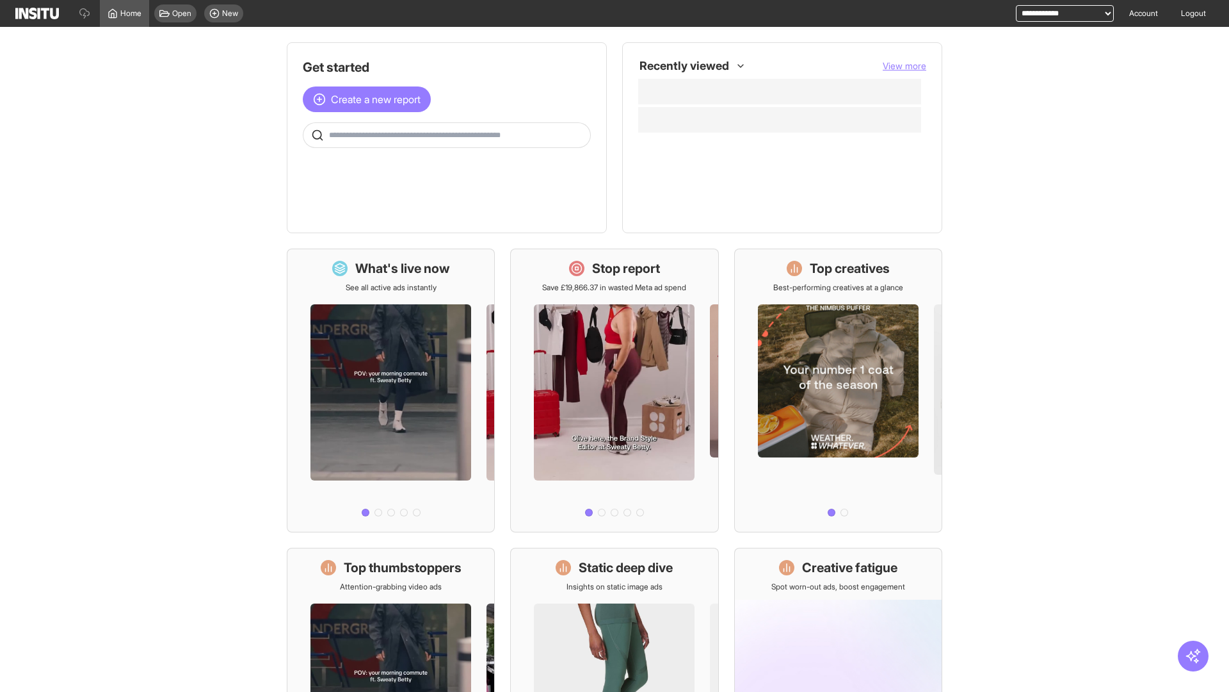 The image size is (1229, 692). Describe the element at coordinates (403, 268) in the screenshot. I see `h1: What's live now` at that location.